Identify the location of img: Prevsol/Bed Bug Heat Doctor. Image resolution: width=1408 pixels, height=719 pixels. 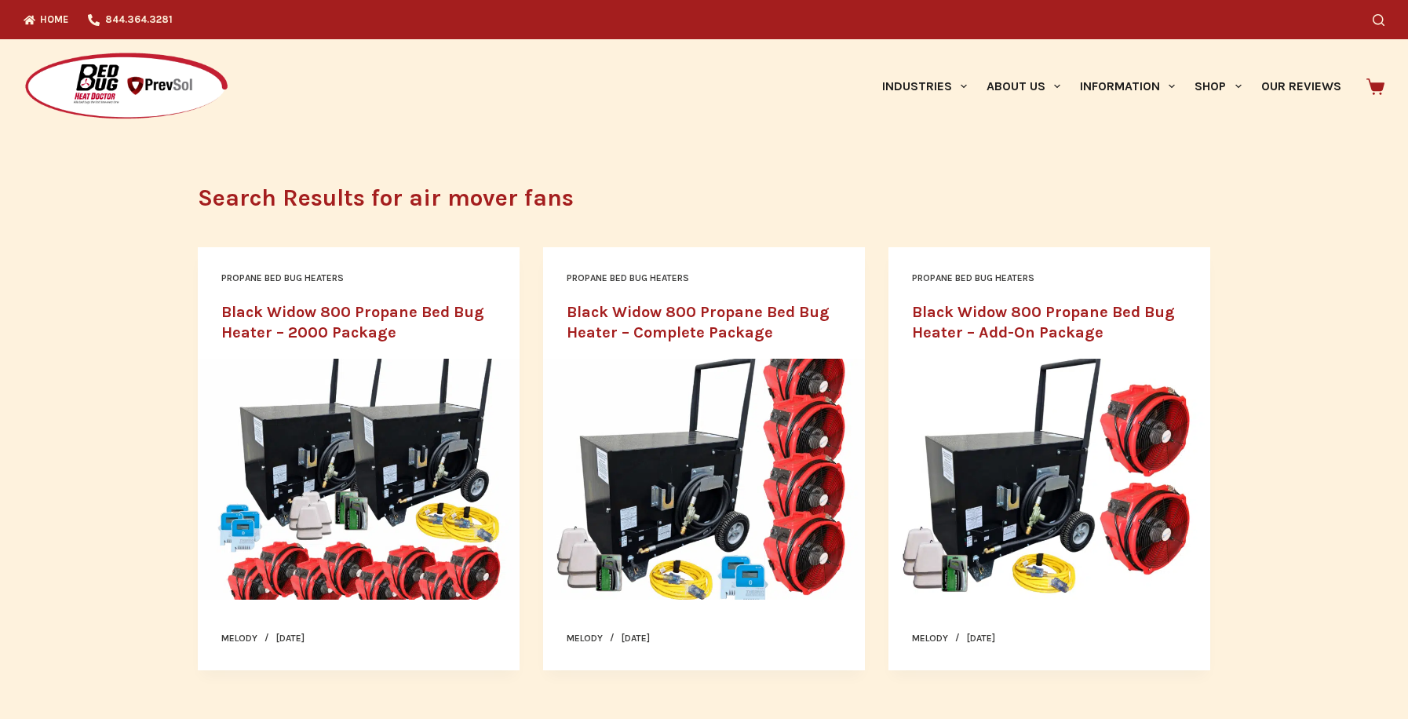
(126, 86).